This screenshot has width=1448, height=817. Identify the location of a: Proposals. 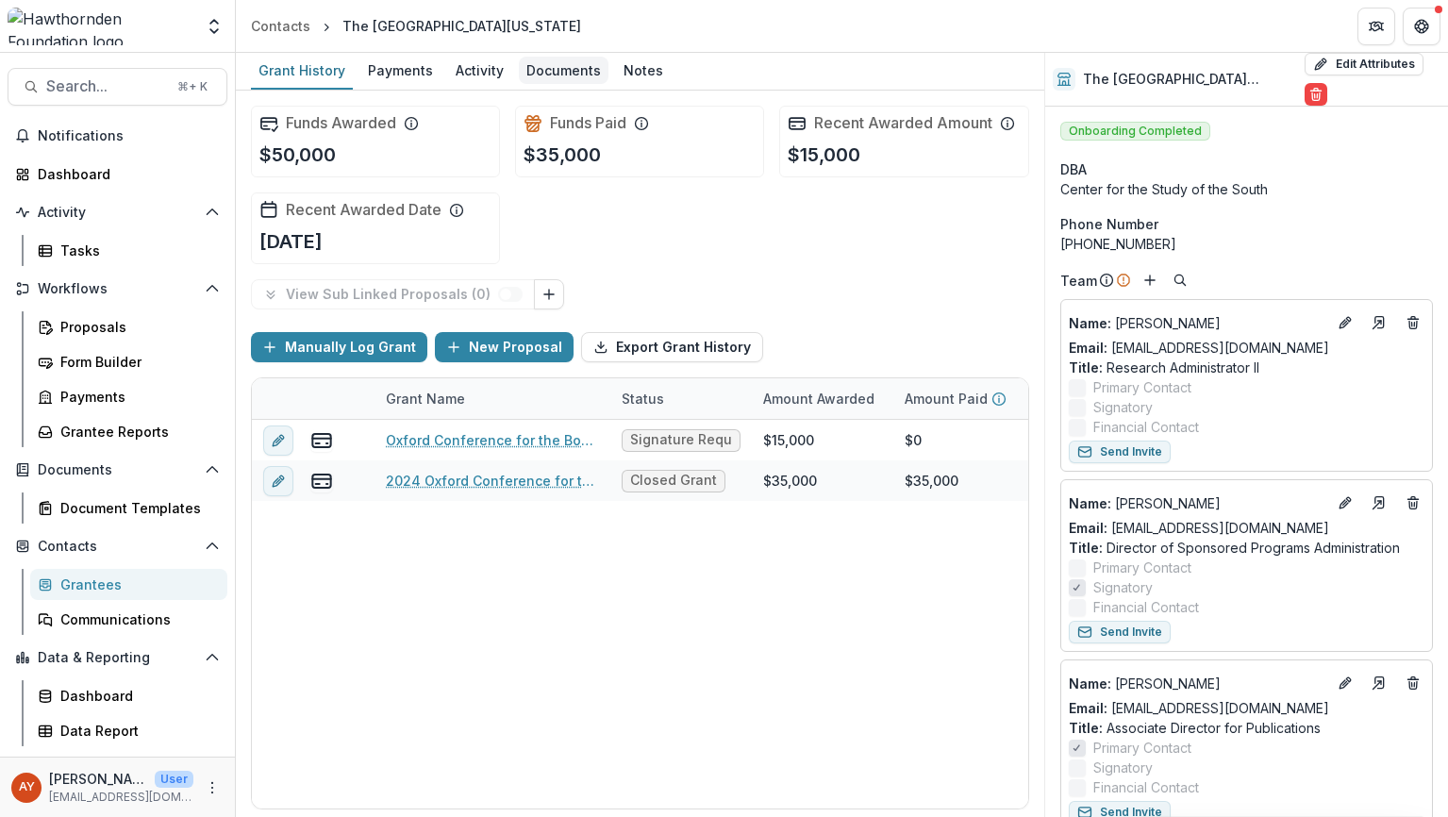
(128, 326).